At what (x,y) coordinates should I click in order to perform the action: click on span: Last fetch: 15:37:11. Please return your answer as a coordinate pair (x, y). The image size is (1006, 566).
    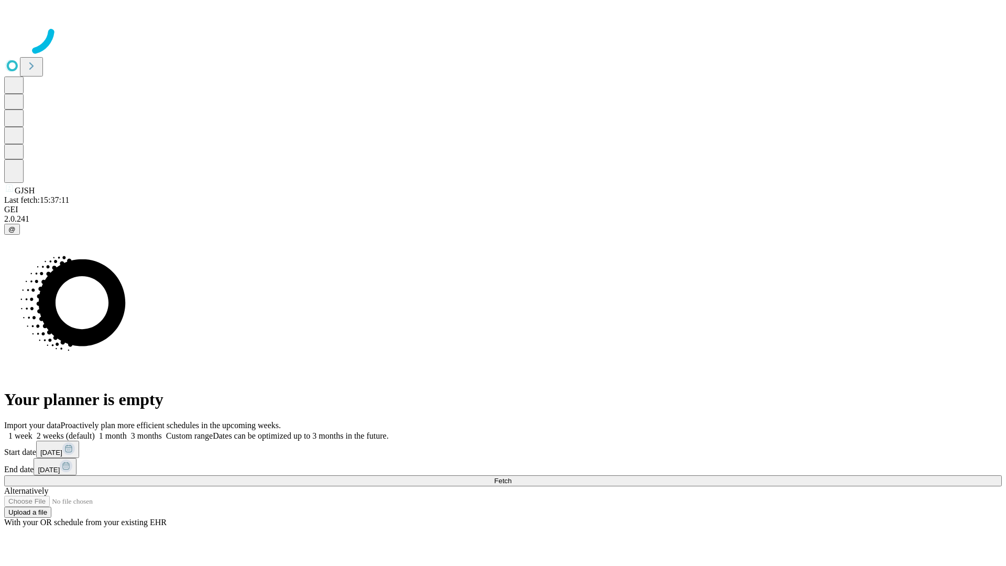
    Looking at the image, I should click on (37, 200).